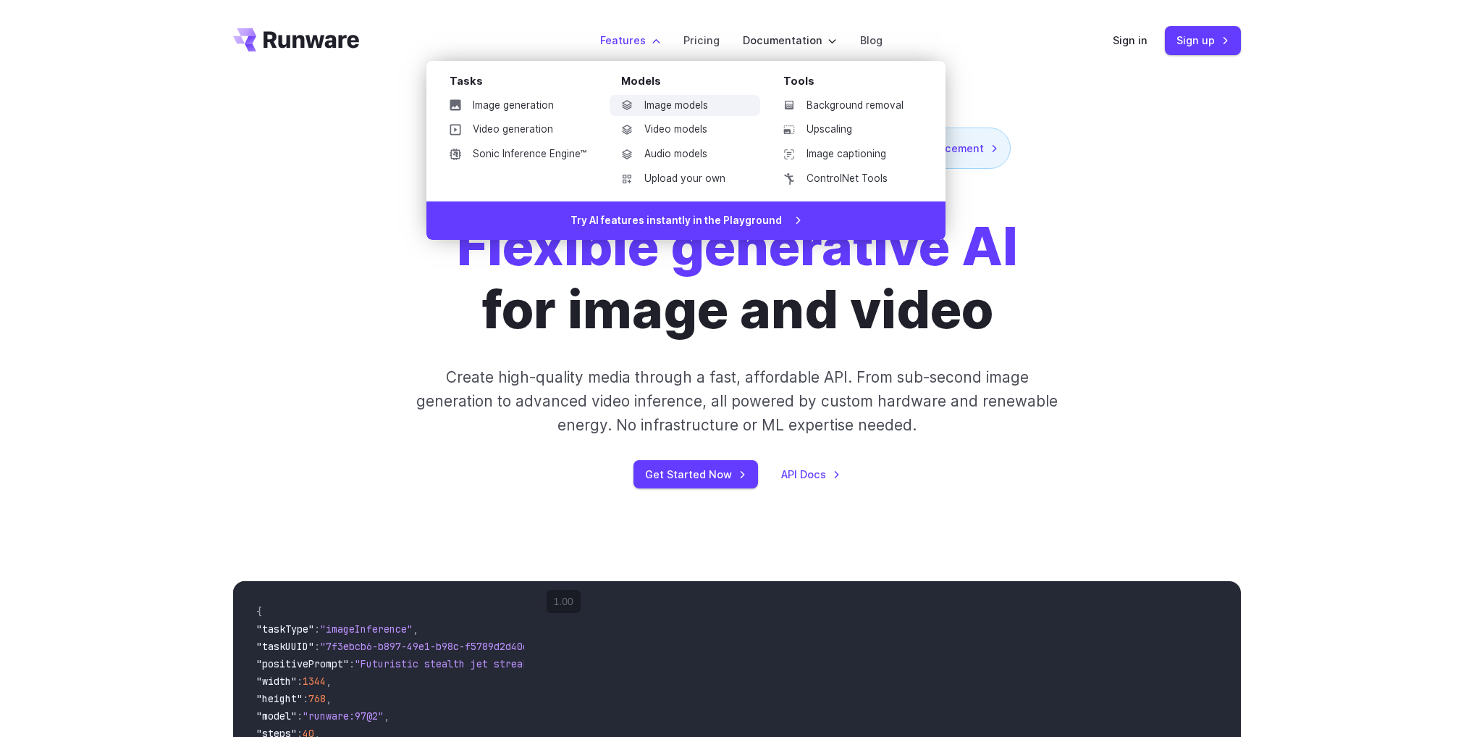 The width and height of the screenshot is (1474, 737). Describe the element at coordinates (630, 40) in the screenshot. I see `label: Features` at that location.